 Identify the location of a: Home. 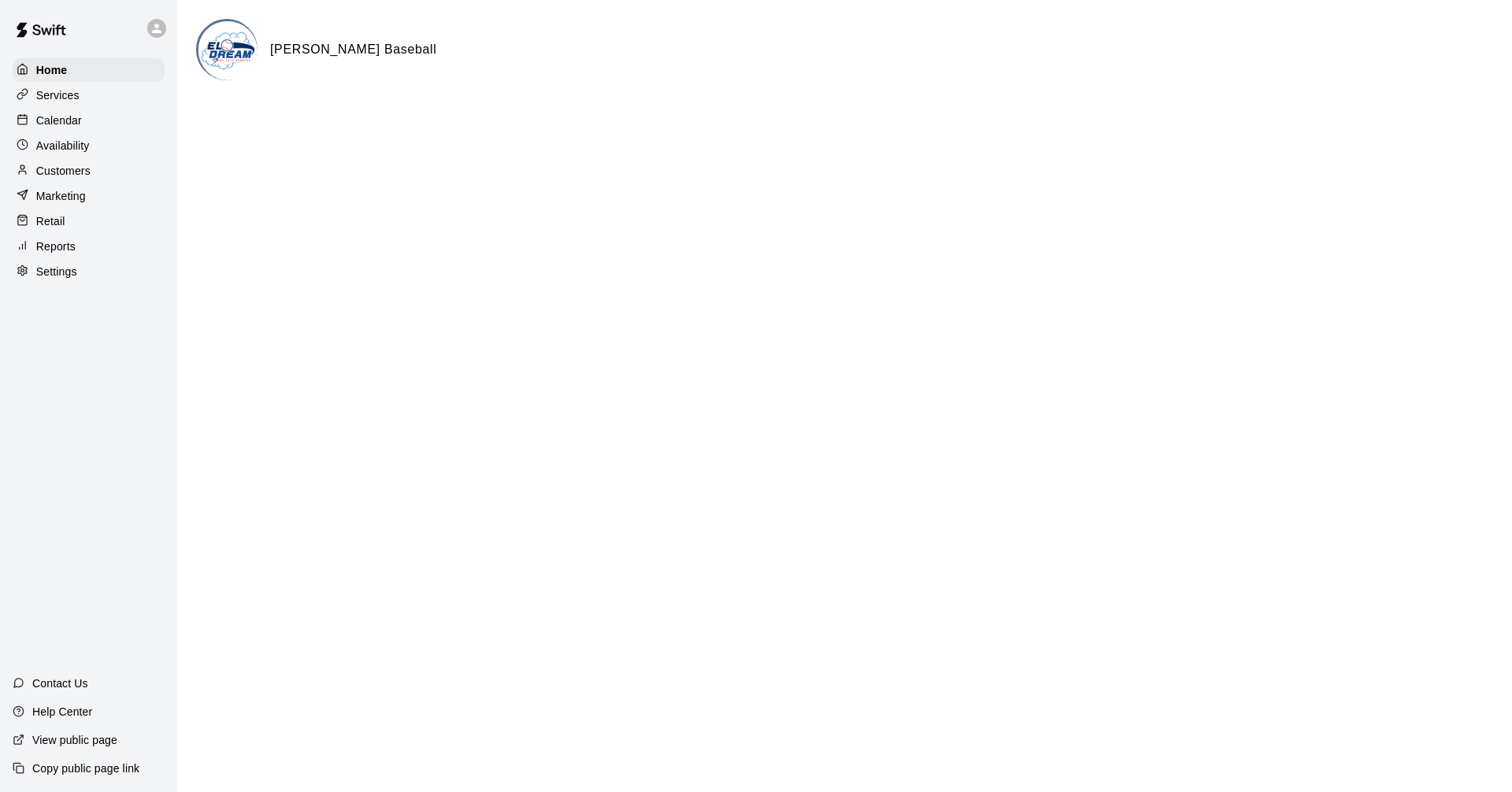
(89, 70).